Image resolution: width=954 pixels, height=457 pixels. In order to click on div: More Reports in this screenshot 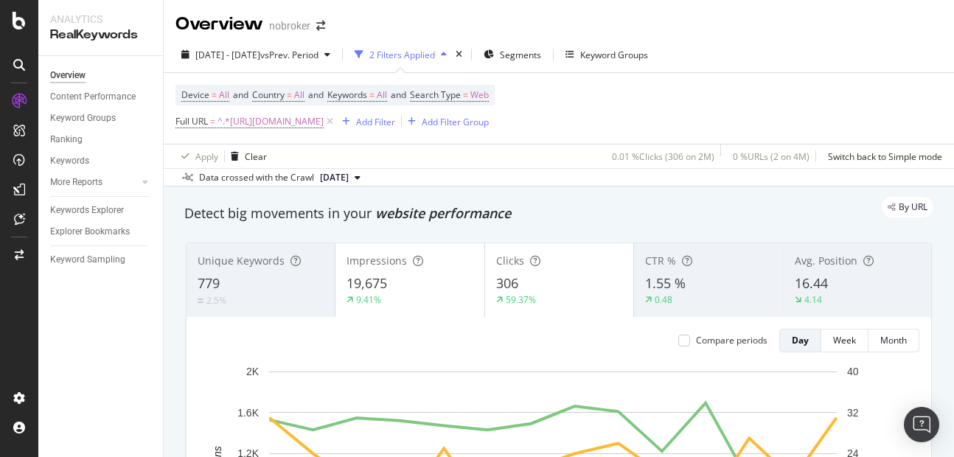, I will do `click(76, 182)`.